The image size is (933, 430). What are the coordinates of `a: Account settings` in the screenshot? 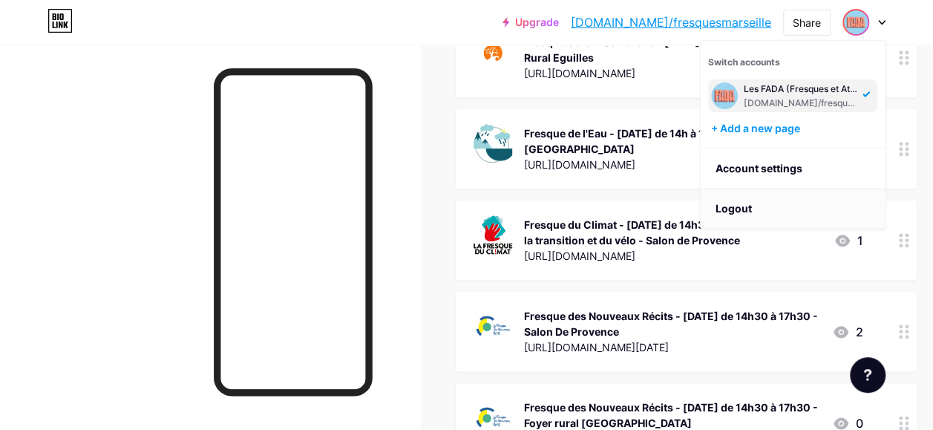 It's located at (793, 168).